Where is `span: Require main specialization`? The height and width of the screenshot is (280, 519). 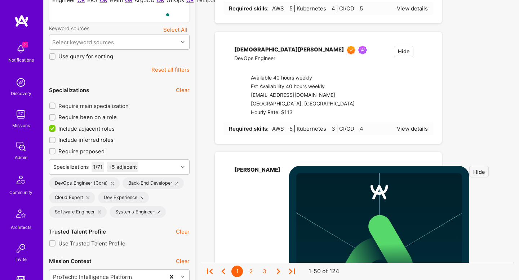
span: Require main specialization is located at coordinates (93, 106).